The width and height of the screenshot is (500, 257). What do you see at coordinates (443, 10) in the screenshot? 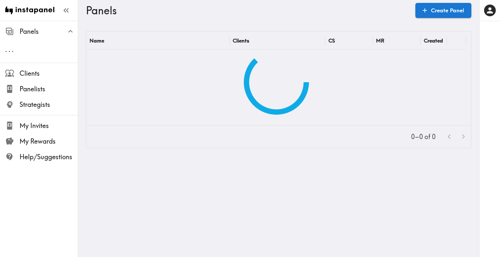
I see `a: Create Panel` at bounding box center [443, 10].